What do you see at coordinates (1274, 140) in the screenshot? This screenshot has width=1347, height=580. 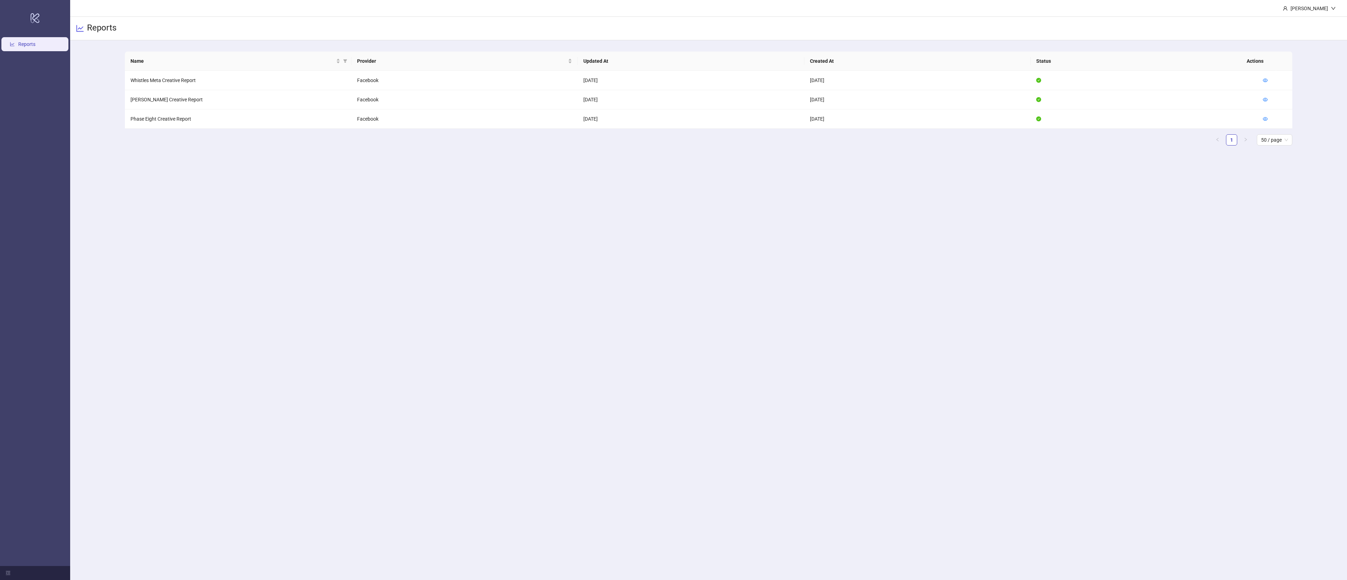 I see `span: 50 / page` at bounding box center [1274, 140].